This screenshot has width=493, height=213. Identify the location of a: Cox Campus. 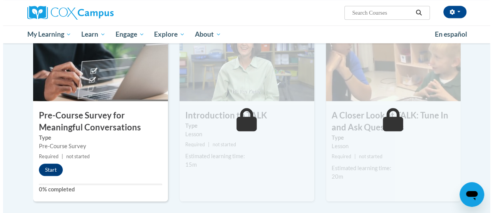
(94, 13).